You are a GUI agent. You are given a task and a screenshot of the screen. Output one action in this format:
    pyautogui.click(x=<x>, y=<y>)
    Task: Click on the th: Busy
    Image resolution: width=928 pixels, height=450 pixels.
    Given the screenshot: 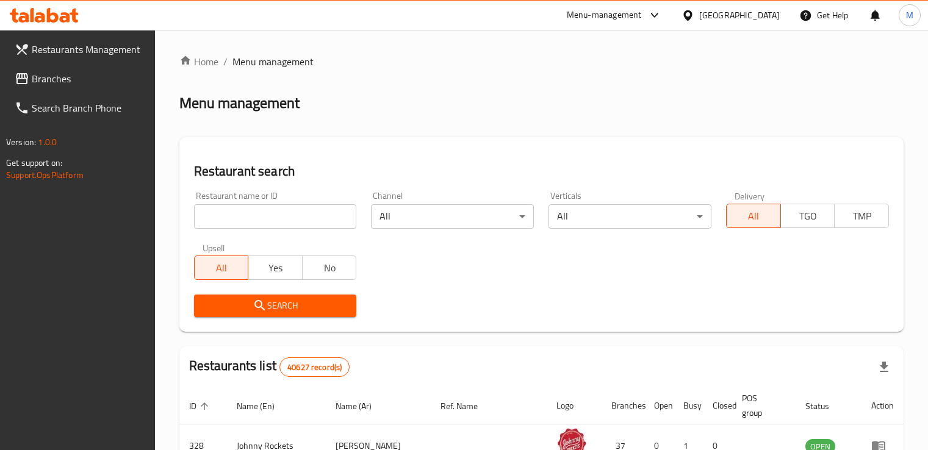 What is the action you would take?
    pyautogui.click(x=688, y=406)
    